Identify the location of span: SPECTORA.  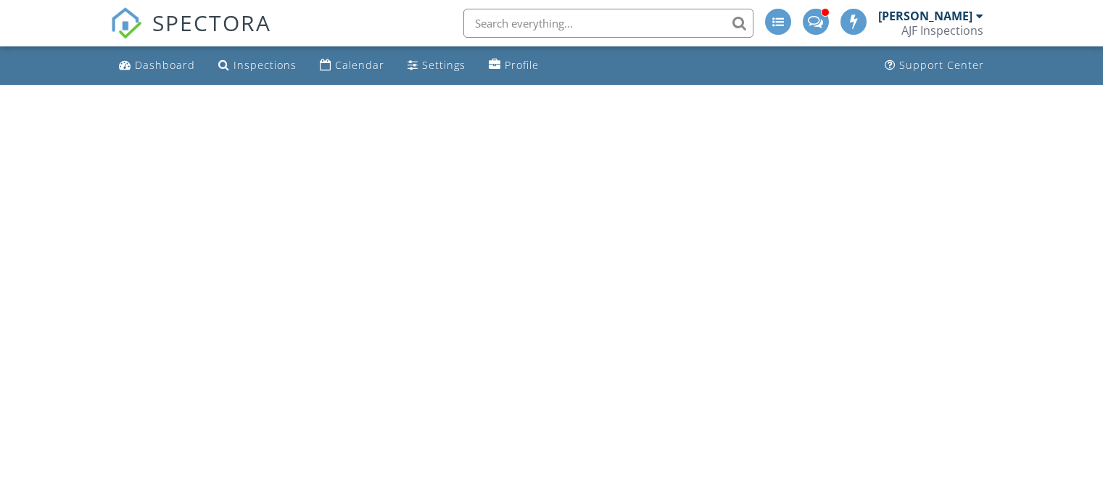
(212, 22).